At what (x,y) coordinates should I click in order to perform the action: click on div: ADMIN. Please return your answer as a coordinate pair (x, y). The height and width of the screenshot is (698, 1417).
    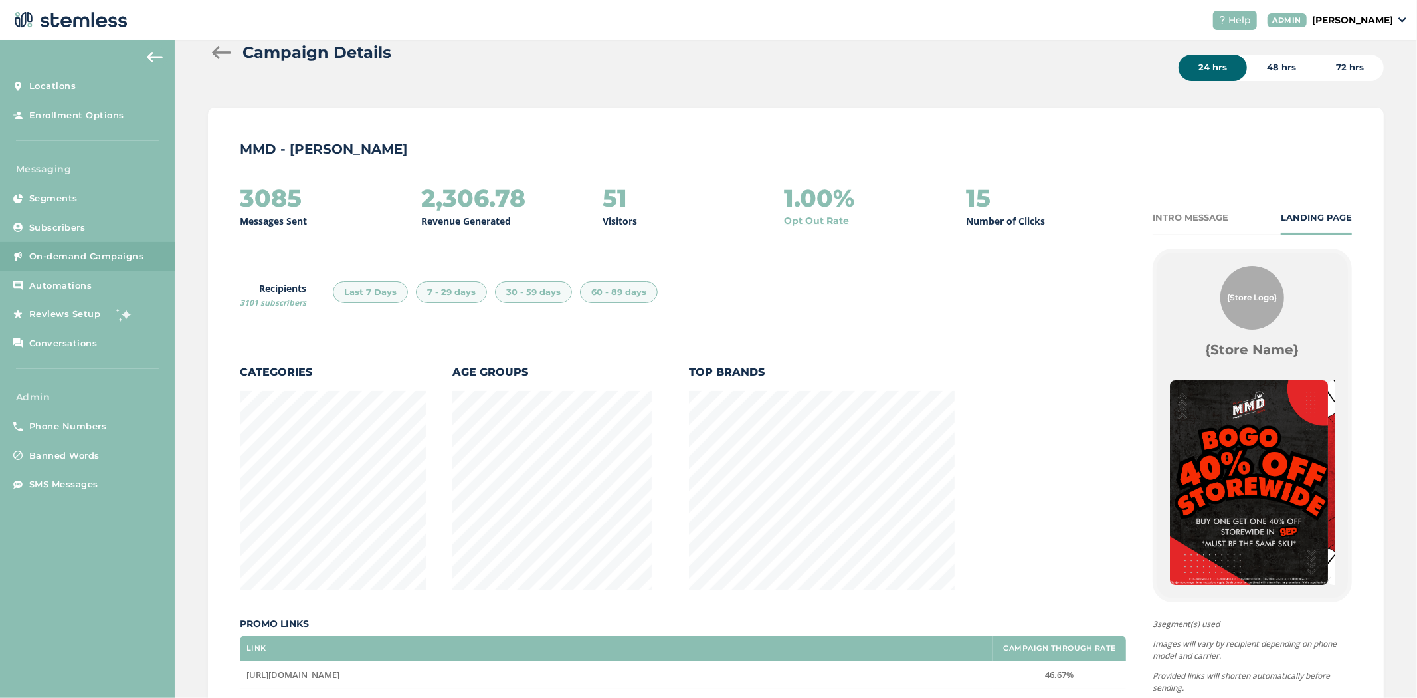
    Looking at the image, I should click on (1288, 20).